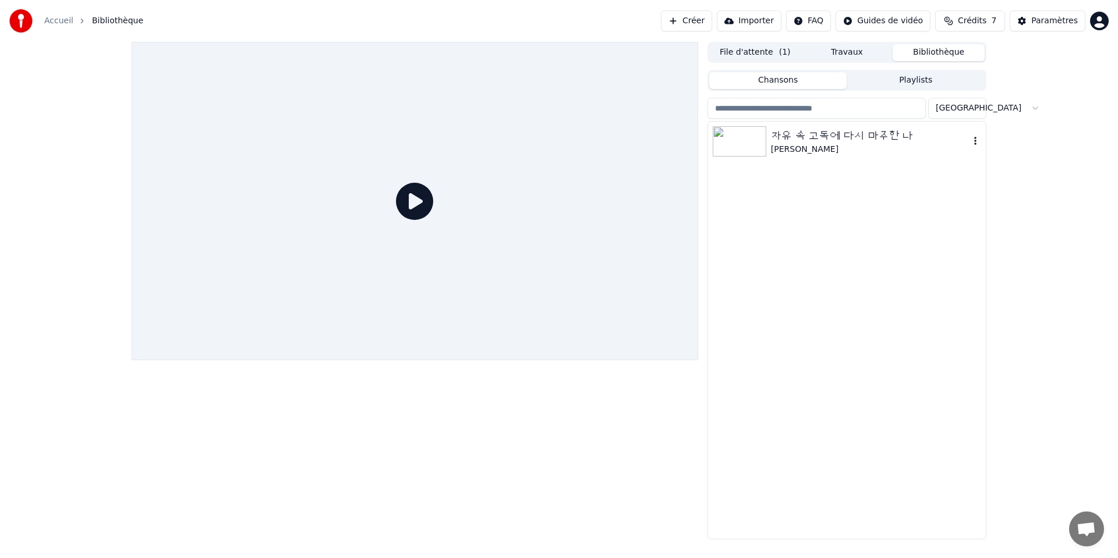 This screenshot has height=558, width=1118. Describe the element at coordinates (755, 52) in the screenshot. I see `button: File d'attente` at that location.